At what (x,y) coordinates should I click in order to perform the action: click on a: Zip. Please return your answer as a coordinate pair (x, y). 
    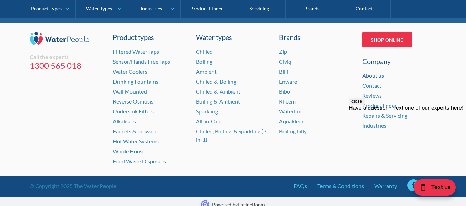
    Looking at the image, I should click on (283, 51).